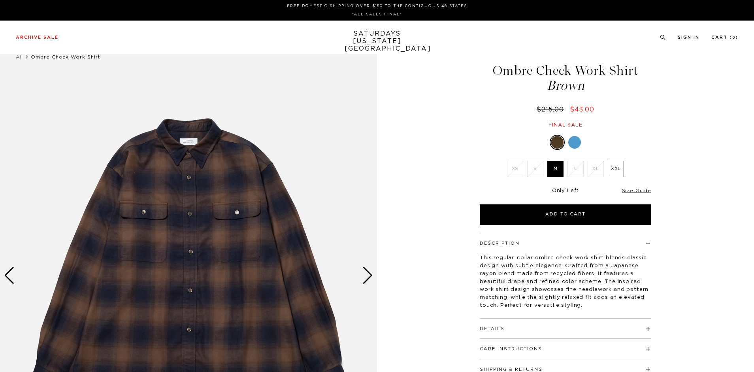  Describe the element at coordinates (555, 169) in the screenshot. I see `label: M` at that location.